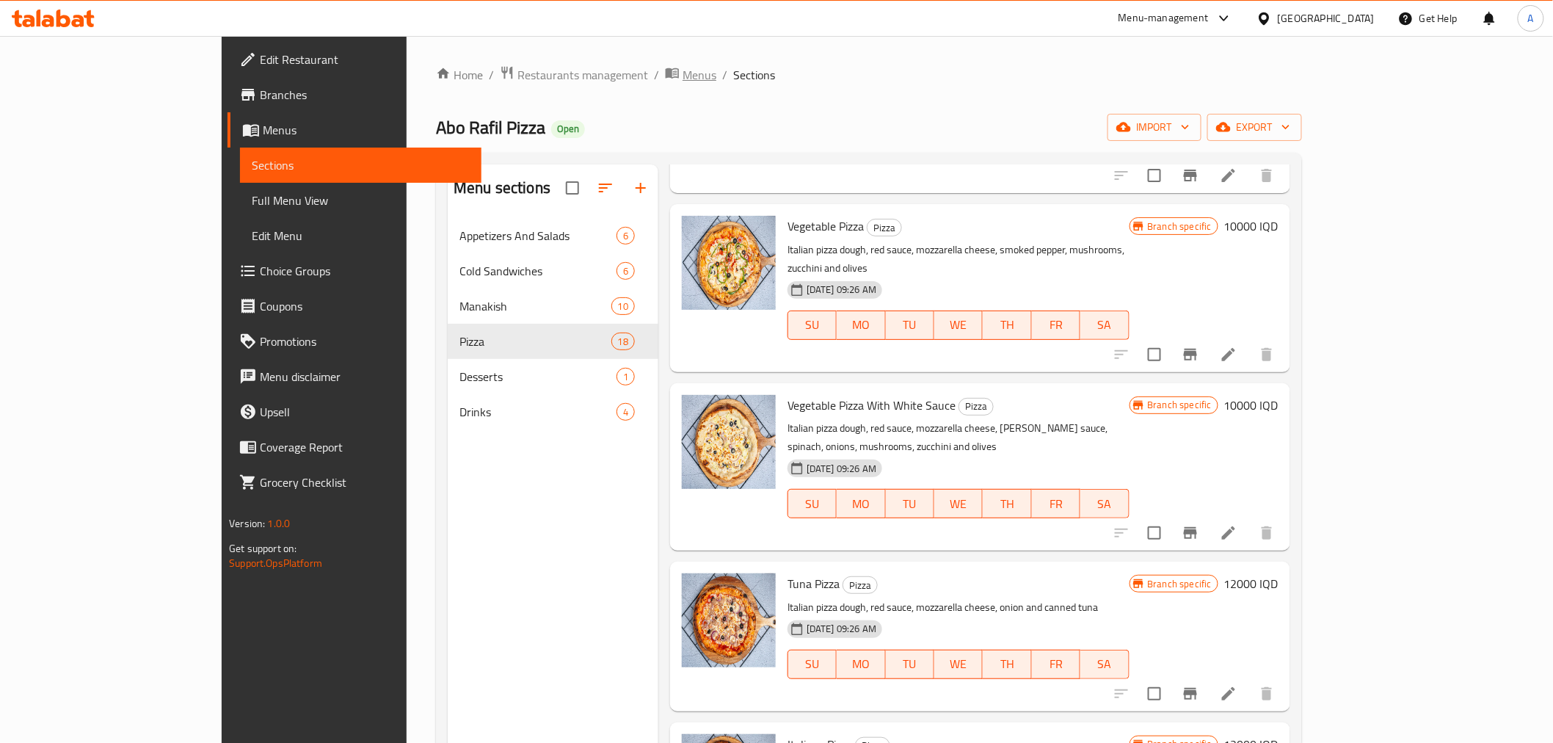 The image size is (1553, 743). I want to click on a: Menu disclaimer, so click(354, 377).